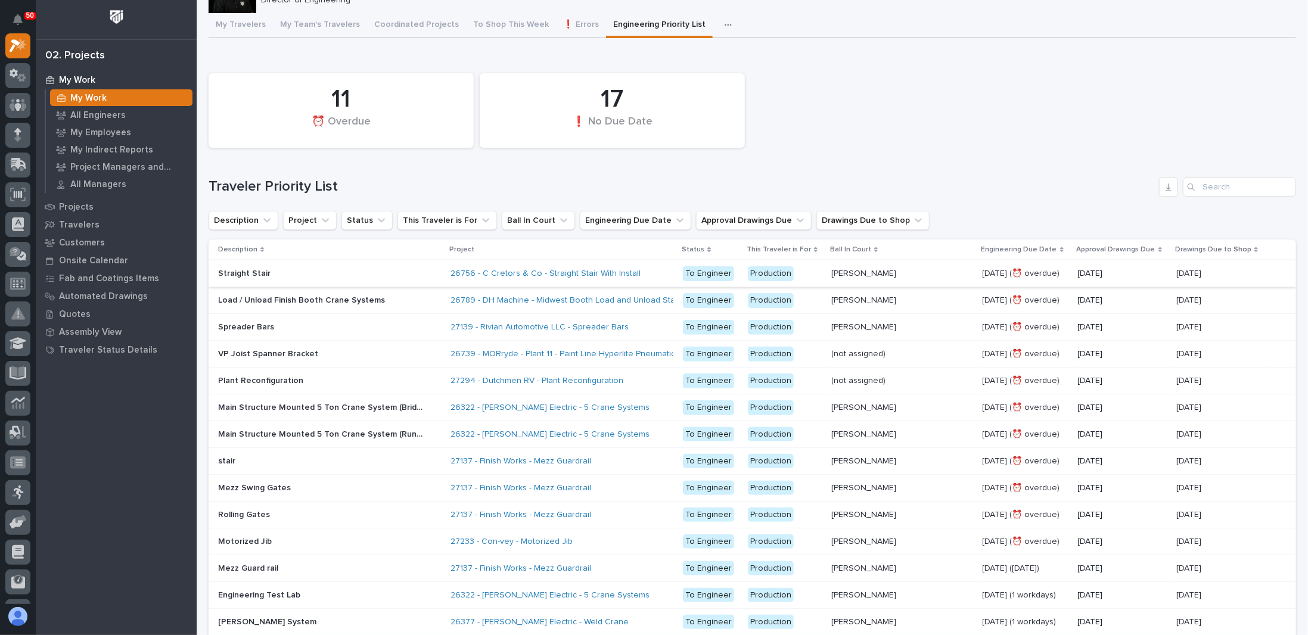  I want to click on p: Mezz Swing Gates, so click(256, 487).